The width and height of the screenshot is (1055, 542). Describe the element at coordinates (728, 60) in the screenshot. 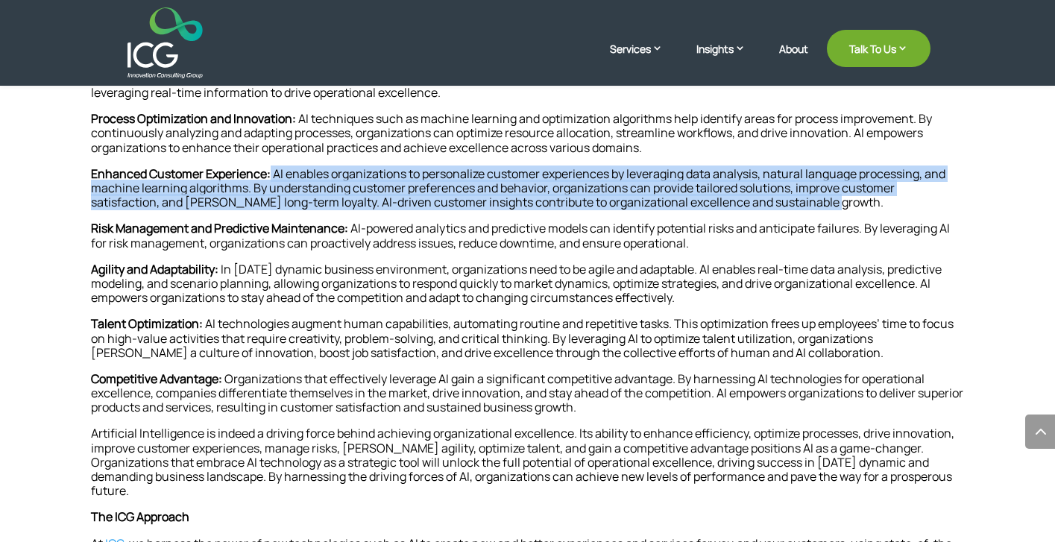

I see `a: Insights` at that location.